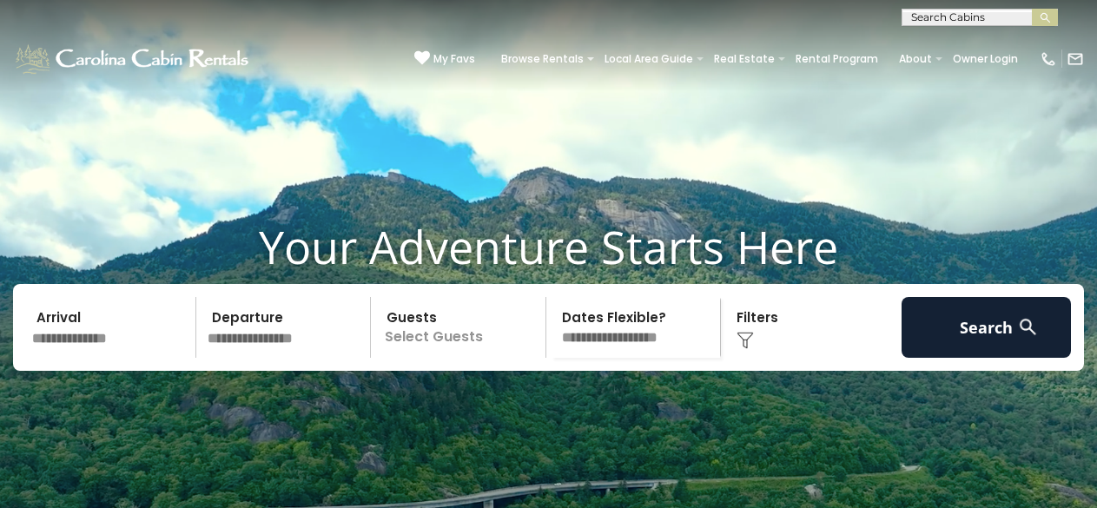  I want to click on a: Local Area Guide, so click(649, 59).